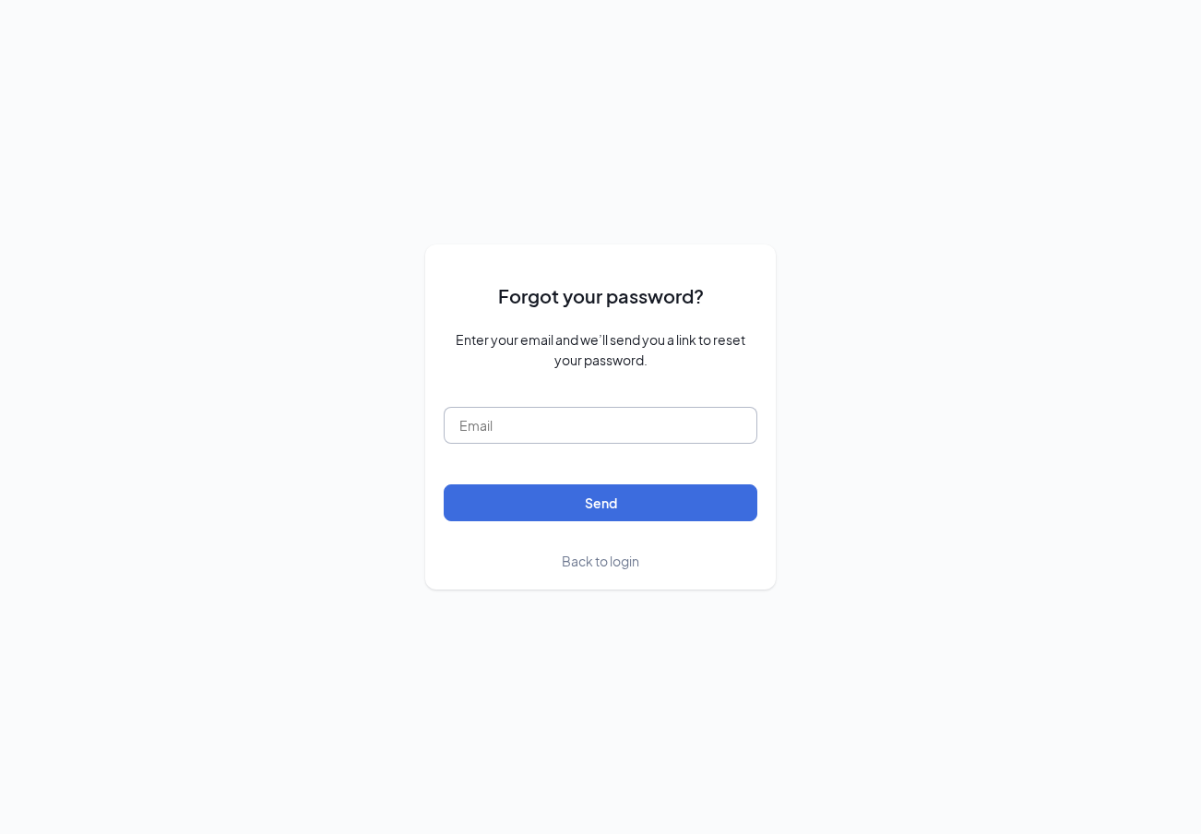 This screenshot has width=1201, height=834. I want to click on span: Enter your email and we’ll send you a link to reset your password., so click(600, 350).